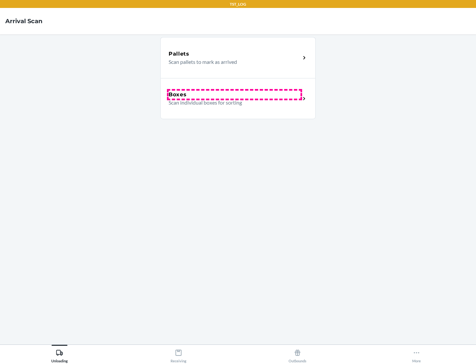 Image resolution: width=476 pixels, height=364 pixels. I want to click on h4: Arrival Scan, so click(24, 21).